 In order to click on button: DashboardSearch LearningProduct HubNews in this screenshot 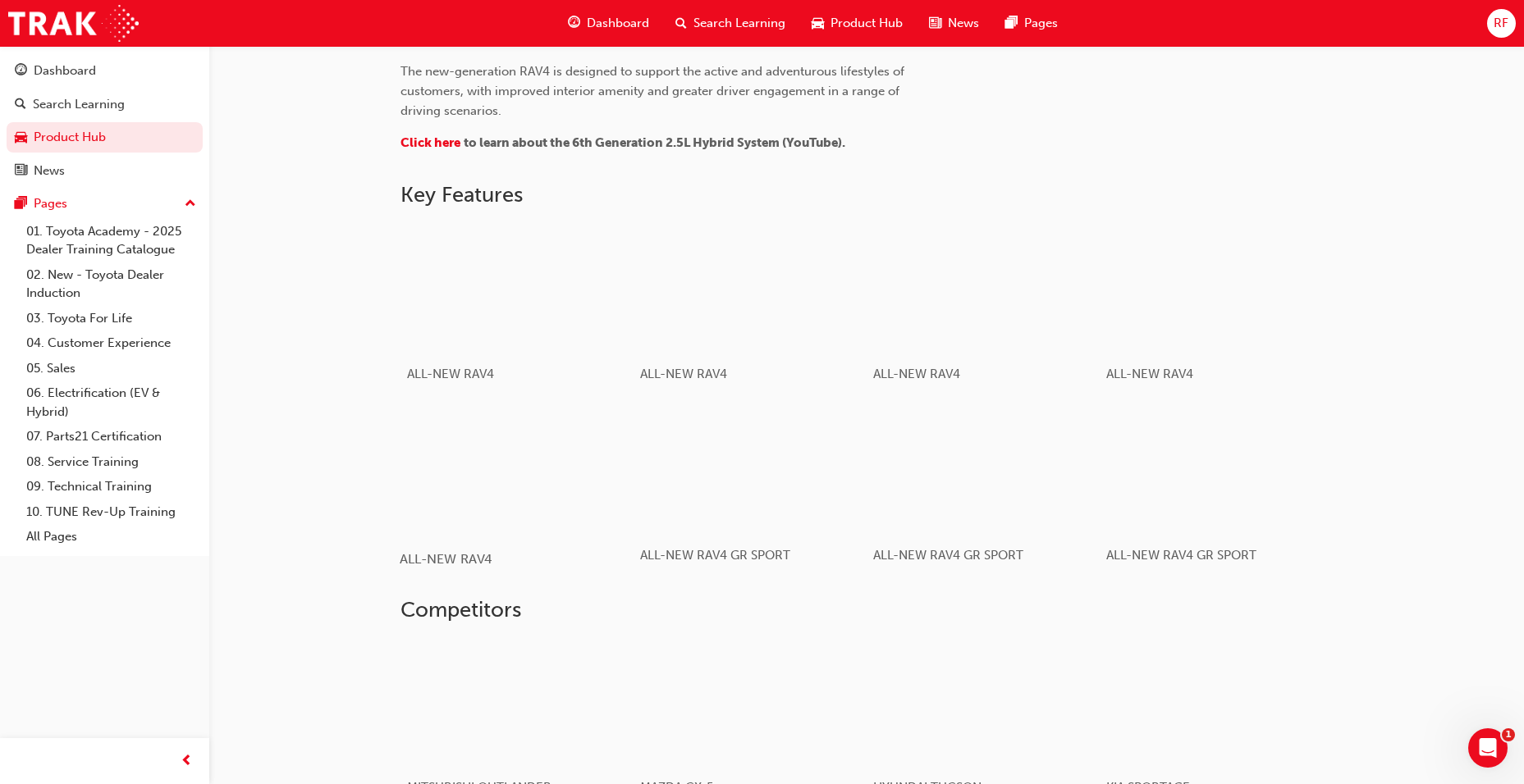, I will do `click(105, 120)`.